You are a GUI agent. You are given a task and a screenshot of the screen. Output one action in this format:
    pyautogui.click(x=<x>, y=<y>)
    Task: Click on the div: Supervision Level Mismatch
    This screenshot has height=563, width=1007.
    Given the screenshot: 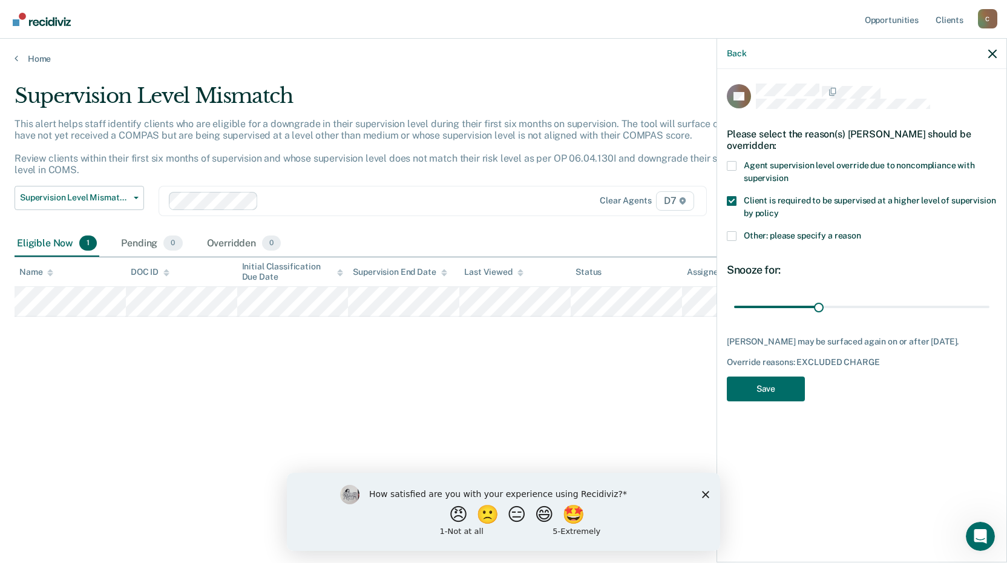 What is the action you would take?
    pyautogui.click(x=392, y=100)
    